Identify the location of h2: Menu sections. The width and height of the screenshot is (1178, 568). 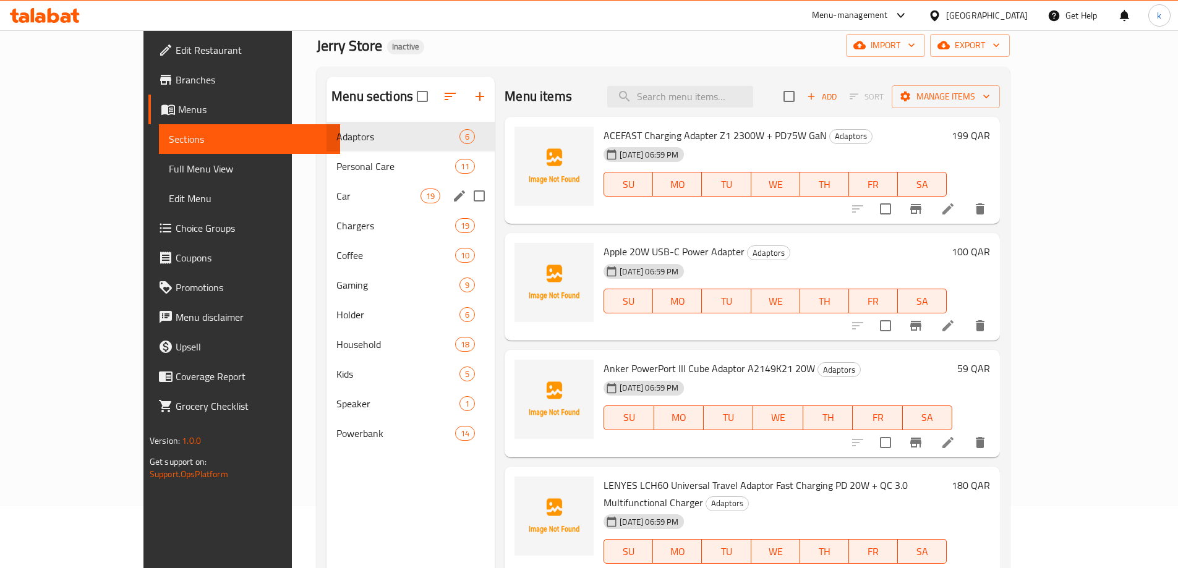
(372, 96).